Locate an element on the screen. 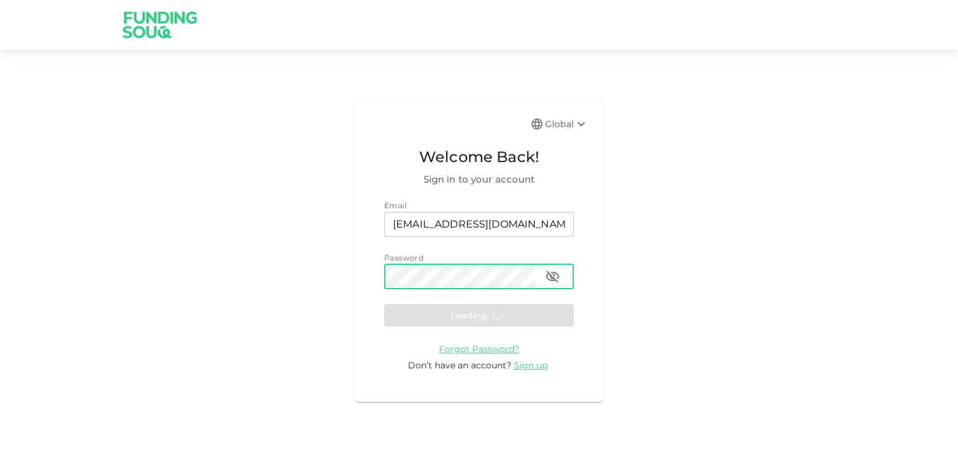  a: Forgot Password? is located at coordinates (479, 349).